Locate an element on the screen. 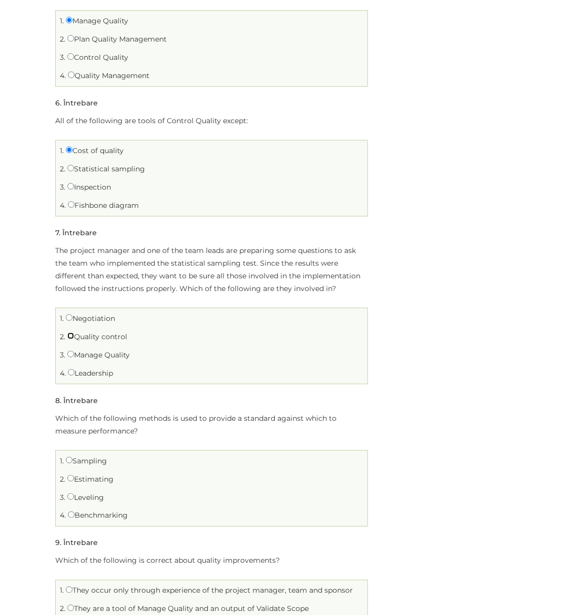  label: Cost of quality is located at coordinates (95, 151).